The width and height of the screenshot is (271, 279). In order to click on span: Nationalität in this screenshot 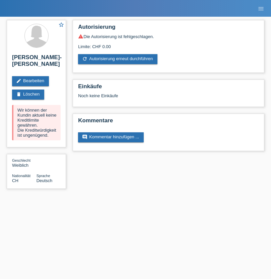, I will do `click(21, 176)`.